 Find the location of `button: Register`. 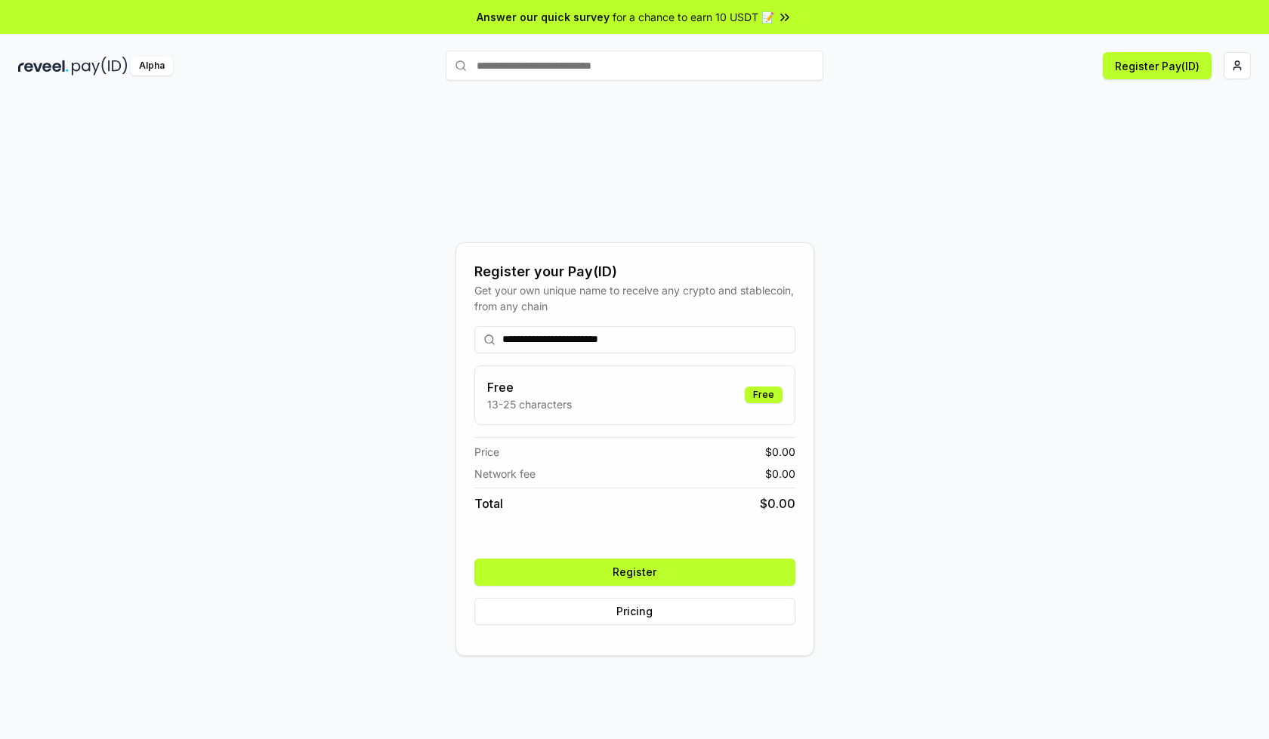

button: Register is located at coordinates (634, 572).